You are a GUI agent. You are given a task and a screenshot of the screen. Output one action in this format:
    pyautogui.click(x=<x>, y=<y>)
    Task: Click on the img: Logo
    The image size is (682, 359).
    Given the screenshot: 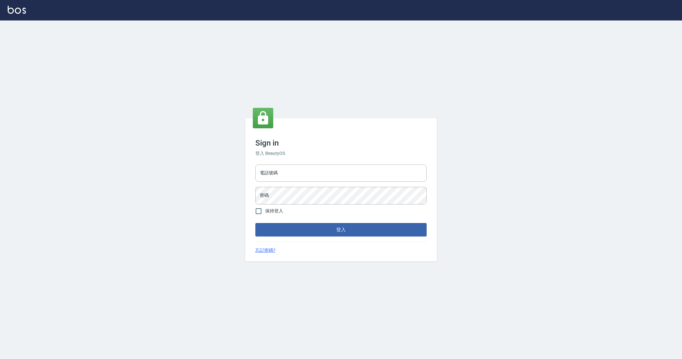 What is the action you would take?
    pyautogui.click(x=17, y=10)
    